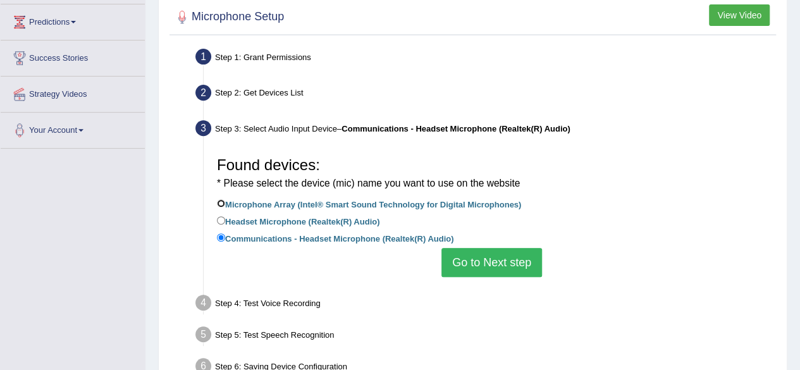 The width and height of the screenshot is (800, 370). Describe the element at coordinates (492, 263) in the screenshot. I see `button: Go to Next step` at that location.